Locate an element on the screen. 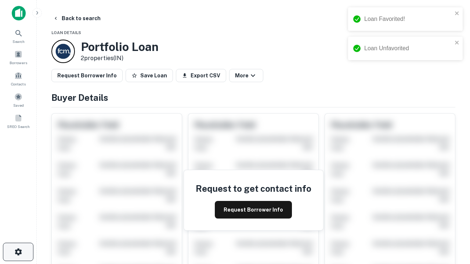 This screenshot has width=470, height=264. div: Loan Favorited! is located at coordinates (408, 19).